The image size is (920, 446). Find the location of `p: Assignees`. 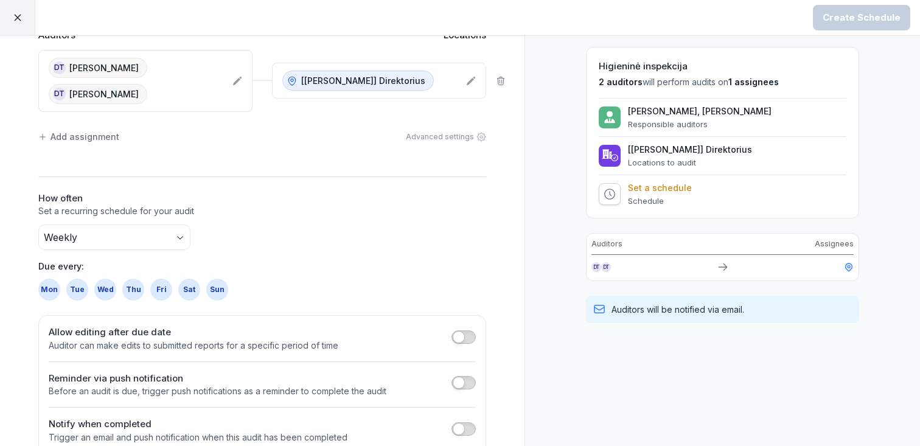

p: Assignees is located at coordinates (834, 244).